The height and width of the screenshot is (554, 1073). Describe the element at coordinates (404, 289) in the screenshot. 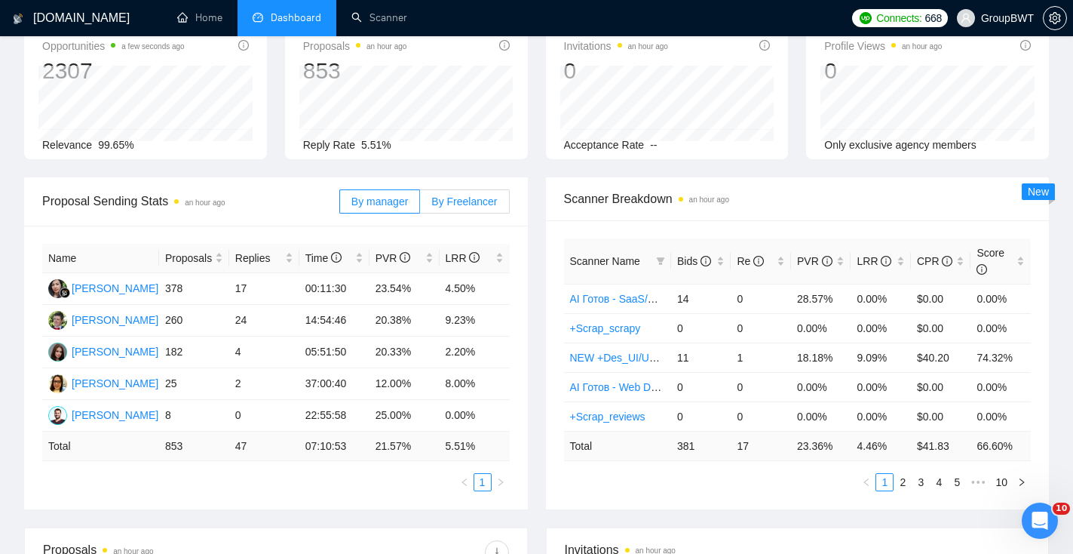

I see `td: 23.54%` at that location.